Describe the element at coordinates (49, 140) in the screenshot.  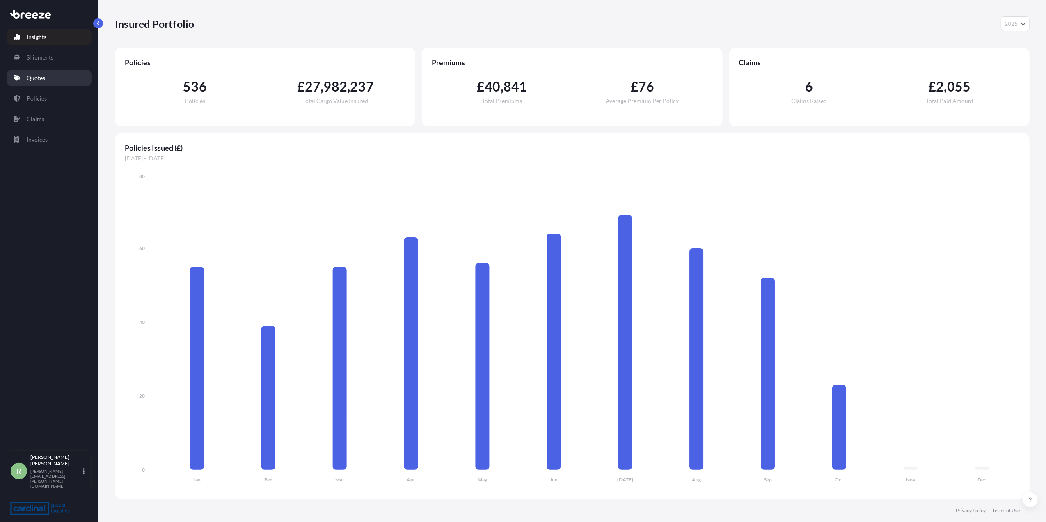
I see `a: Invoices` at that location.